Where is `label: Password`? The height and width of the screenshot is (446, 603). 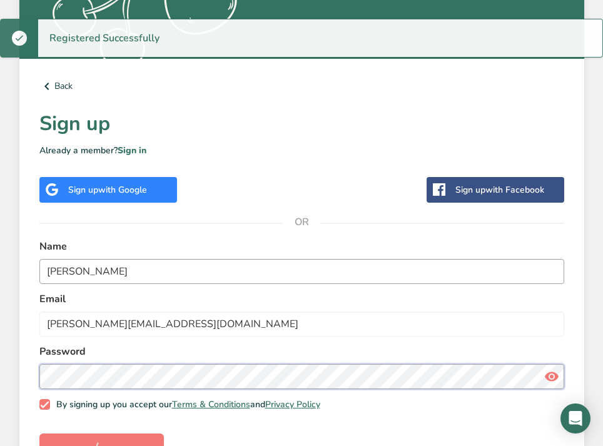 label: Password is located at coordinates (302, 352).